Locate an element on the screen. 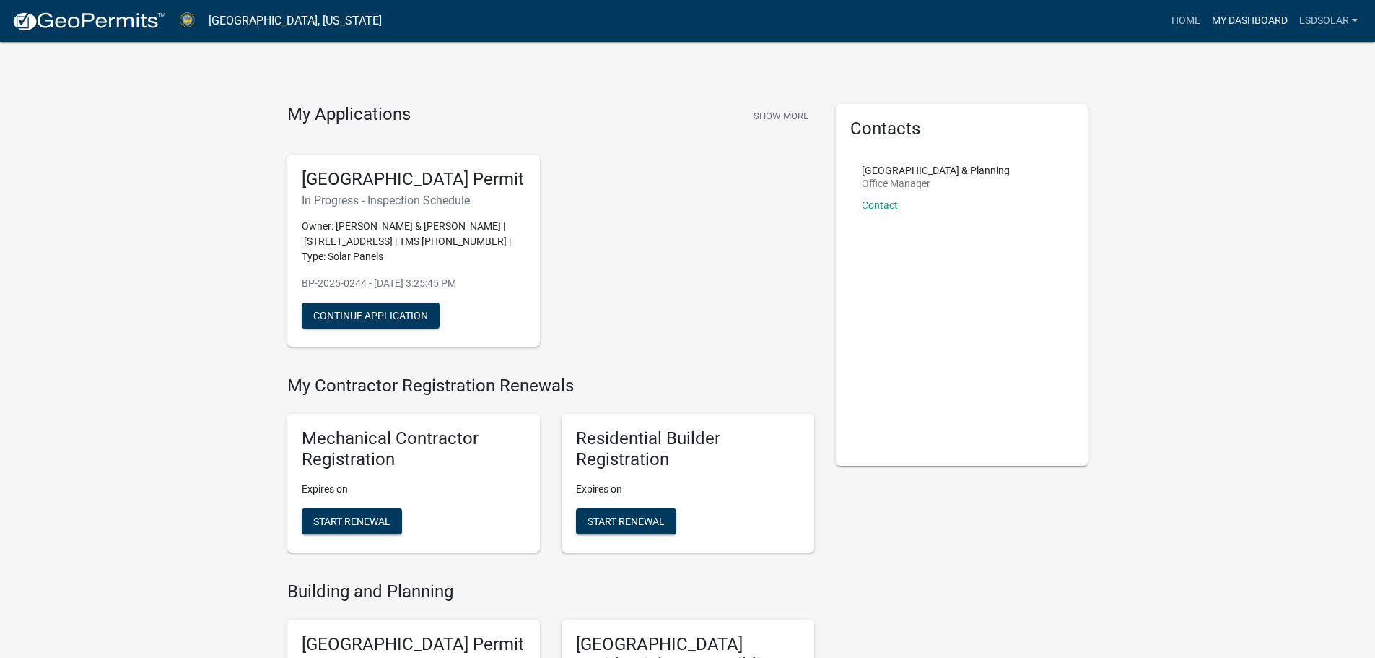  button: Continue Application is located at coordinates (370, 315).